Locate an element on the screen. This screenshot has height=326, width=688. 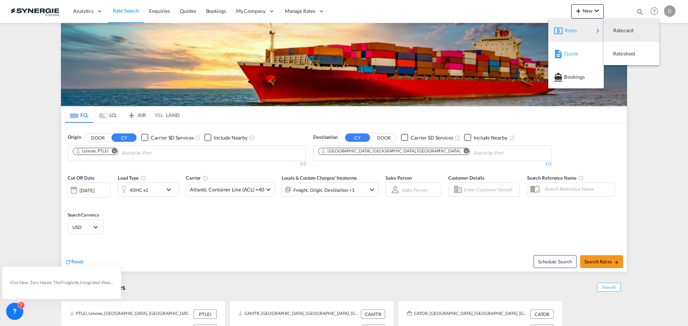
button: Quote is located at coordinates (576, 53).